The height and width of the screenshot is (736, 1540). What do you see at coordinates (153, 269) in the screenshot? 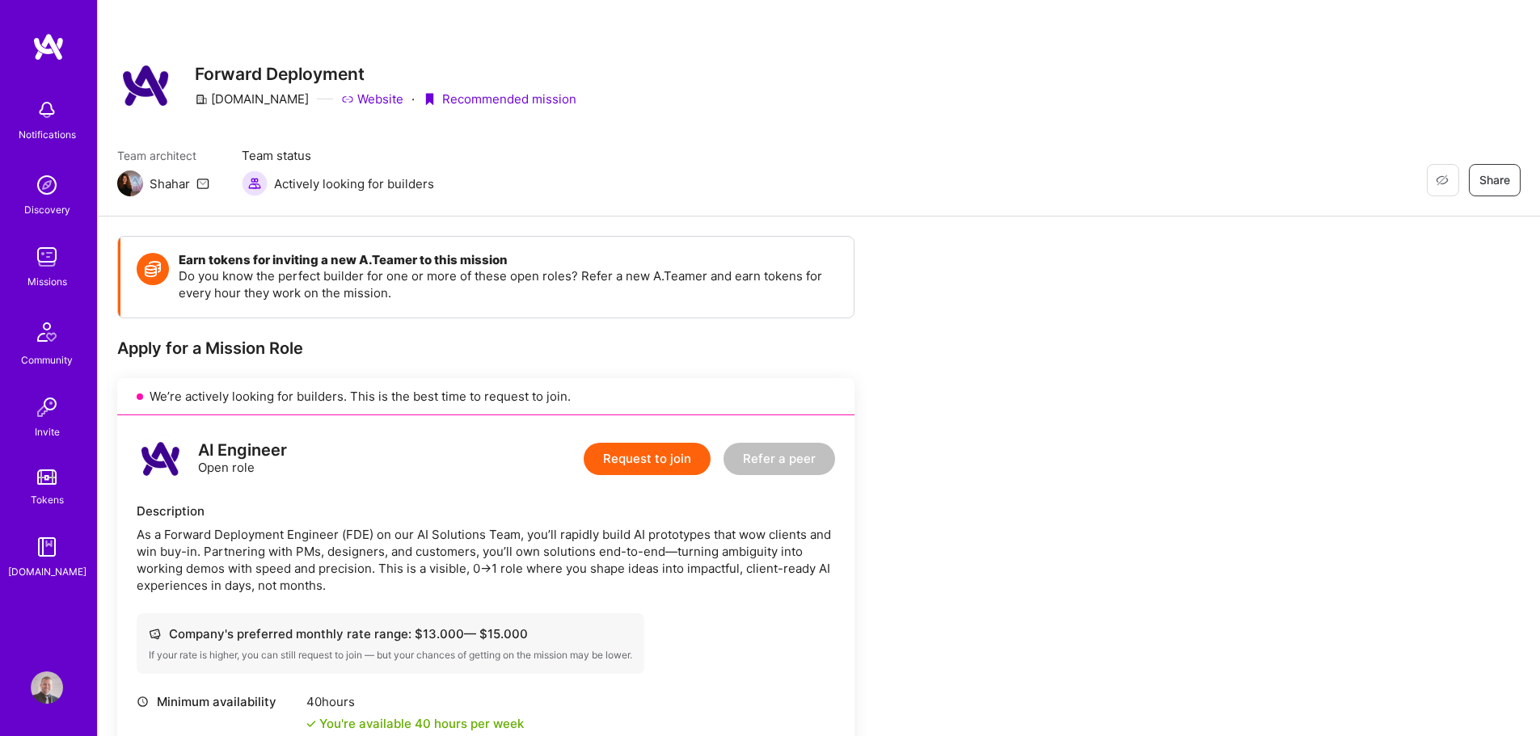
I see `img: Token icon` at bounding box center [153, 269].